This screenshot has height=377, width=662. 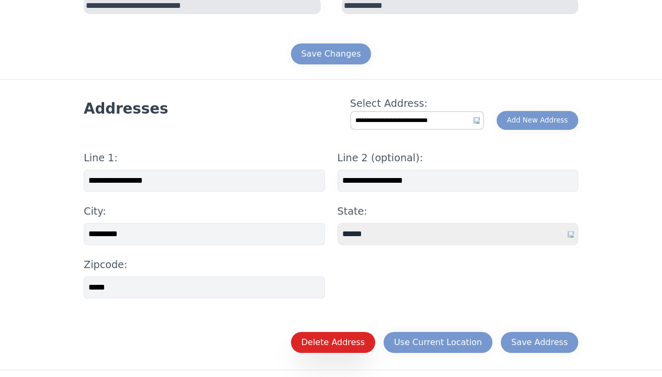 I want to click on h4: Line 2 (optional):, so click(x=458, y=158).